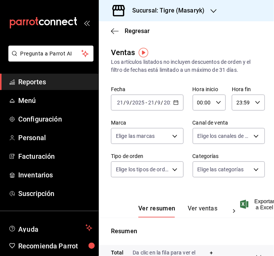  What do you see at coordinates (137, 31) in the screenshot?
I see `span: Regresar` at bounding box center [137, 31].